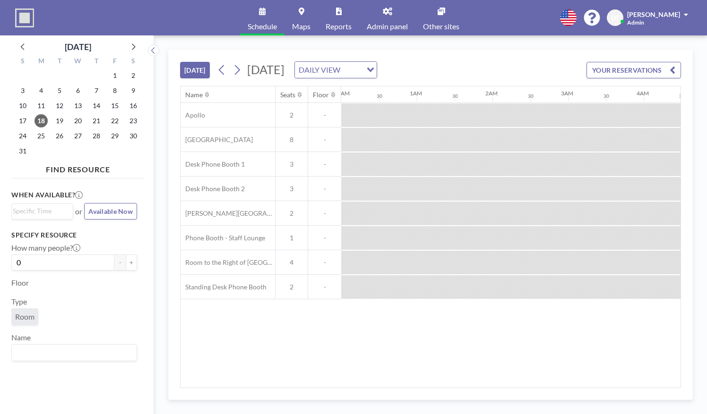 This screenshot has height=414, width=707. Describe the element at coordinates (262, 26) in the screenshot. I see `span: Schedule` at that location.